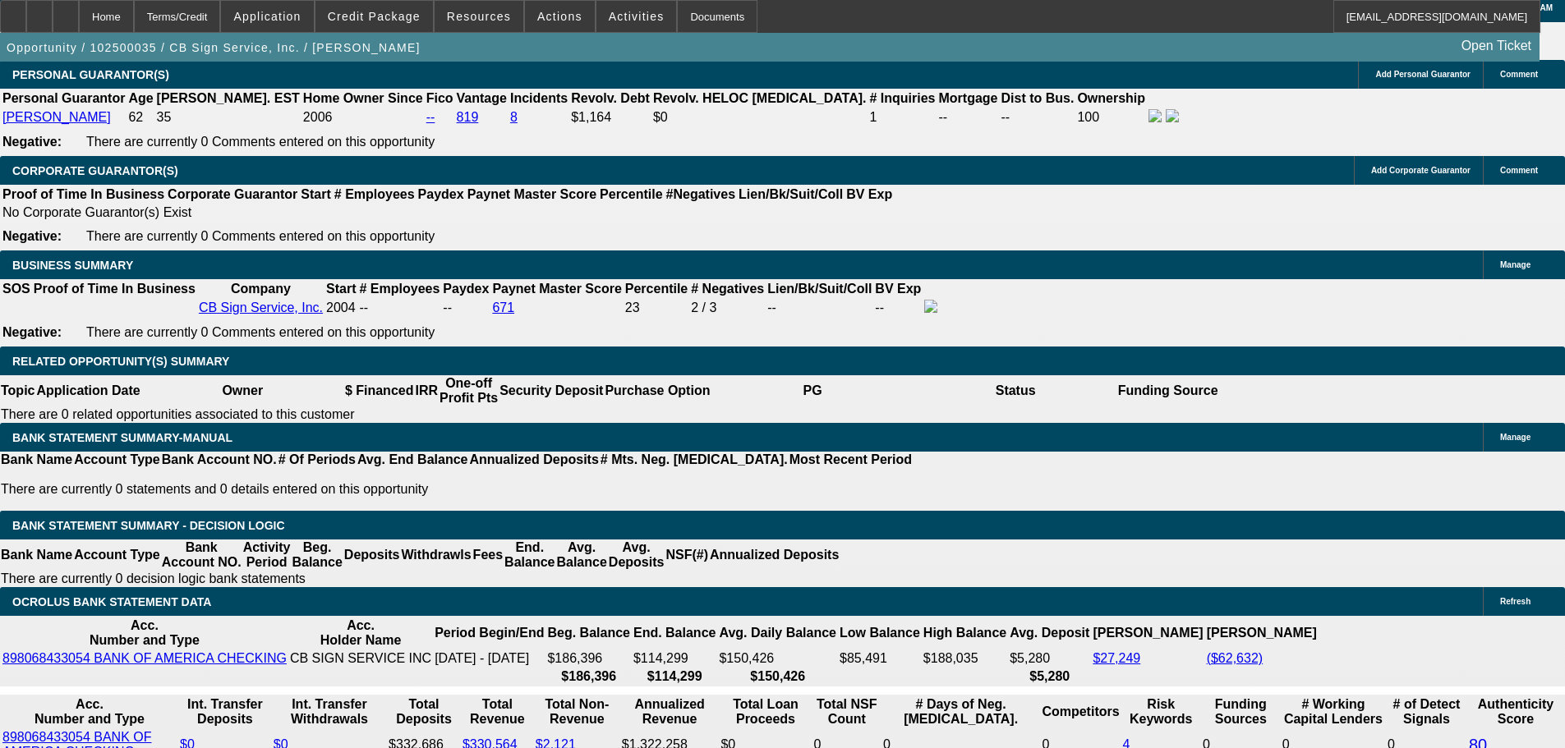  What do you see at coordinates (898, 288) in the screenshot?
I see `b: BV Exp` at bounding box center [898, 288].